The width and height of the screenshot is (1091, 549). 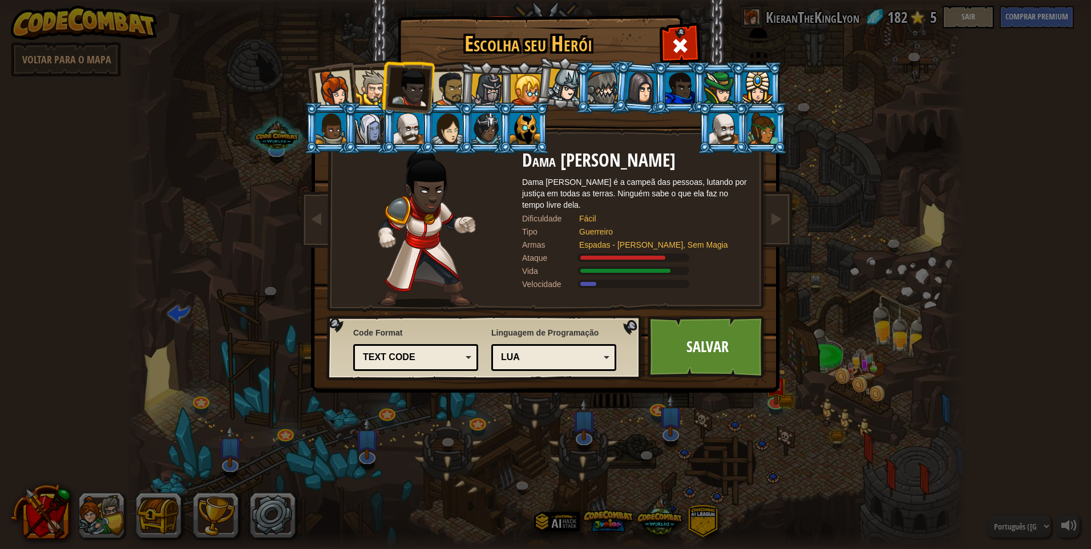 What do you see at coordinates (446, 128) in the screenshot?
I see `li: Illia Forja-escudo` at bounding box center [446, 128].